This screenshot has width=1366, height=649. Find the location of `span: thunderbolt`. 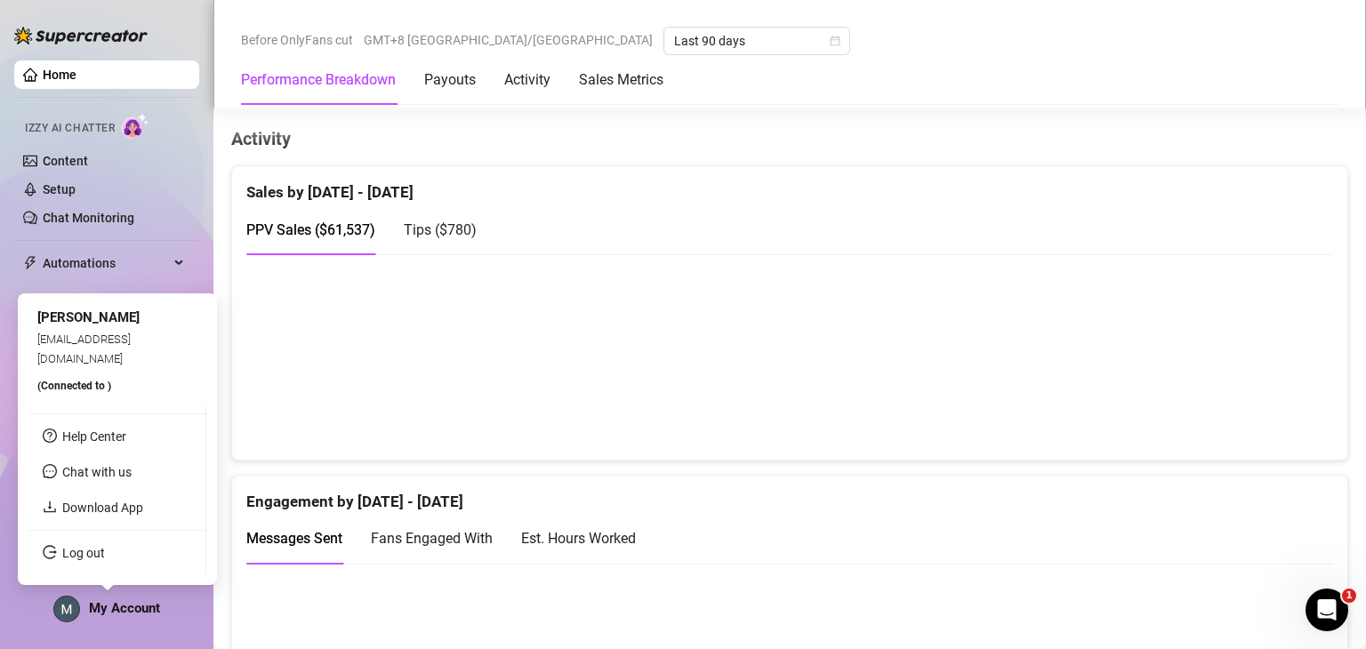

span: thunderbolt is located at coordinates (30, 263).